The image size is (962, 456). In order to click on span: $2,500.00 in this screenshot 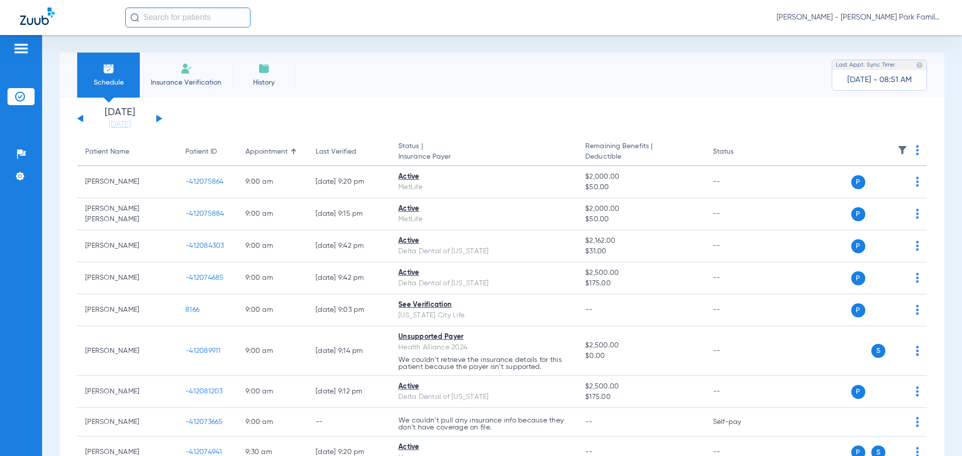, I will do `click(641, 273)`.